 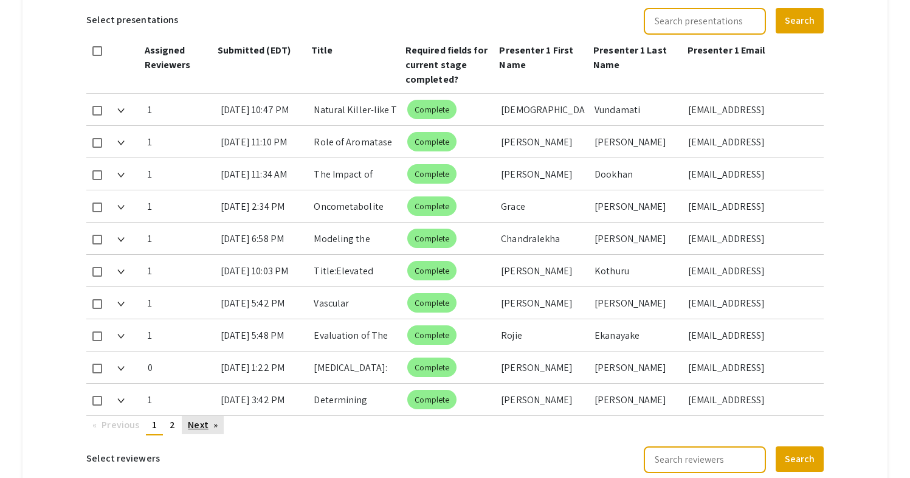 I want to click on div: 0, so click(x=179, y=367).